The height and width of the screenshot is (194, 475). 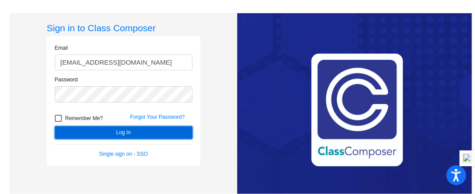 I want to click on a: Forgot Your Password?, so click(x=158, y=117).